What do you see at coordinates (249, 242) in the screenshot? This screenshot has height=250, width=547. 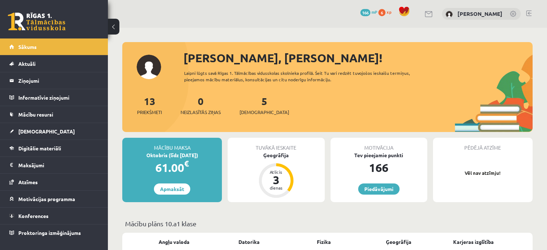 I see `a: Datorika` at bounding box center [249, 242].